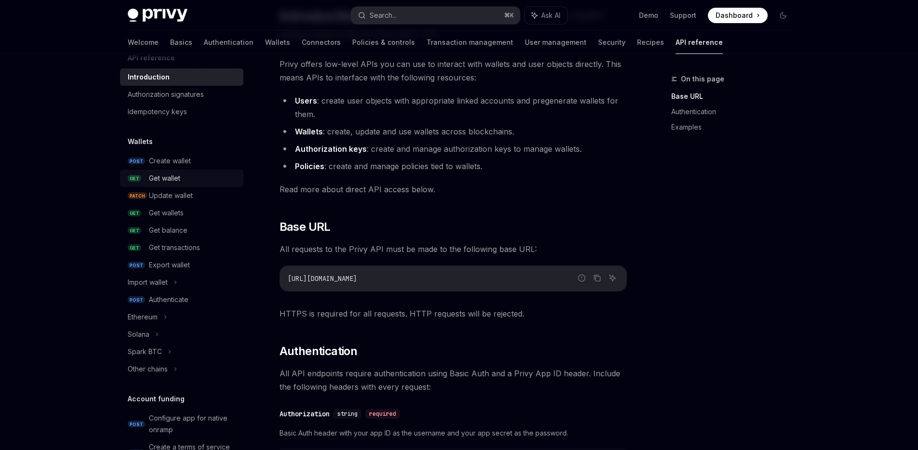  I want to click on div: Export wallet, so click(169, 265).